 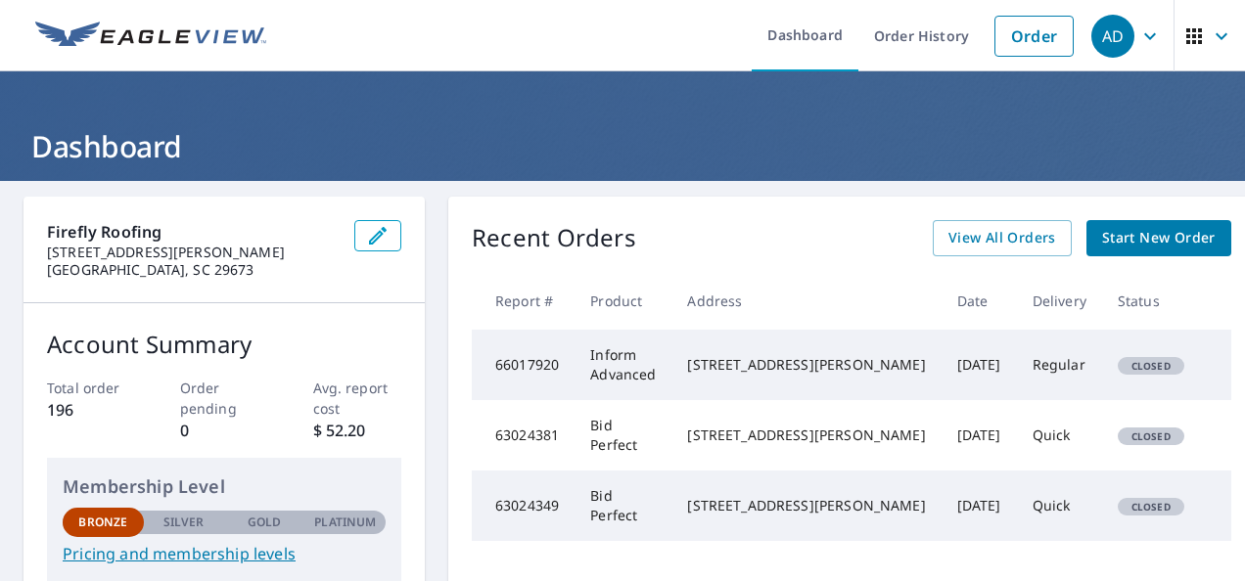 I want to click on td: 63024349, so click(x=523, y=506).